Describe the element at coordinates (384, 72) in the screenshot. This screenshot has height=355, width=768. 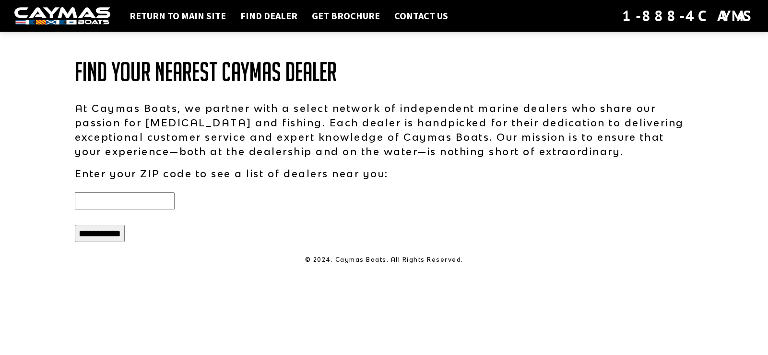
I see `h1: Find Your Nearest Caymas Dealer` at that location.